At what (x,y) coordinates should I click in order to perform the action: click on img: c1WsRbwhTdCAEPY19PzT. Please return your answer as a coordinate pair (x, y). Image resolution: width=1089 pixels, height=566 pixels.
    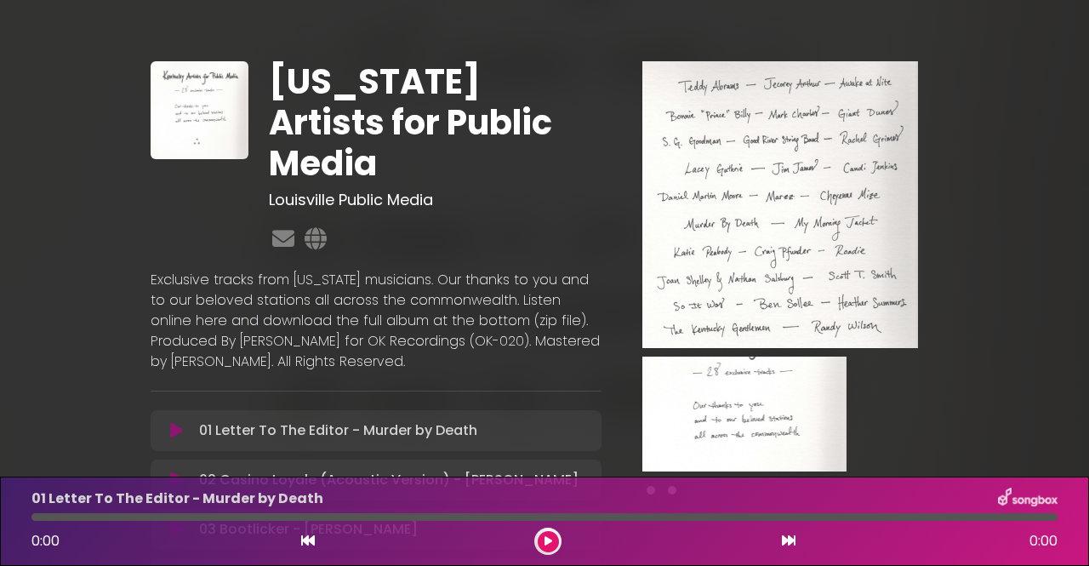
    Looking at the image, I should click on (199, 110).